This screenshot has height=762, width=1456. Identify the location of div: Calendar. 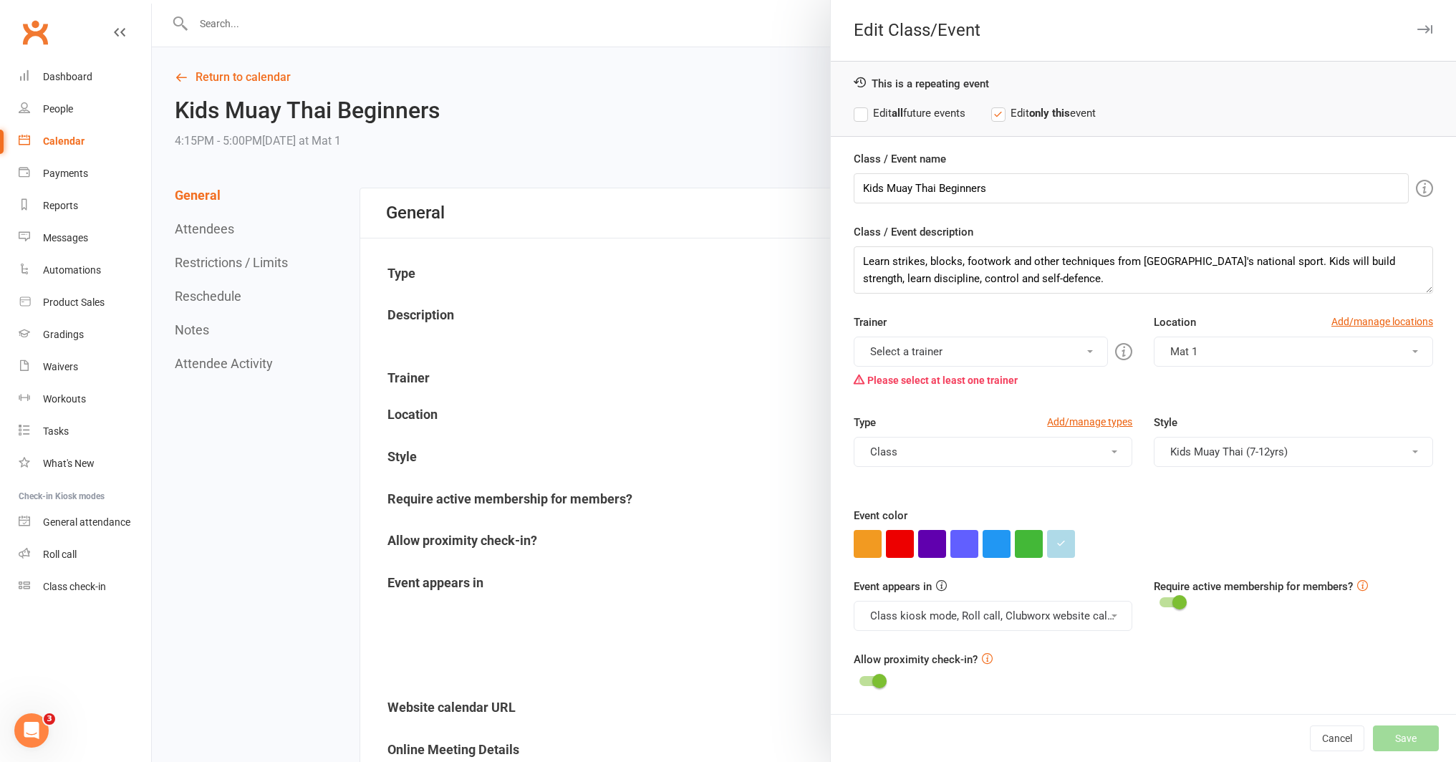
(64, 141).